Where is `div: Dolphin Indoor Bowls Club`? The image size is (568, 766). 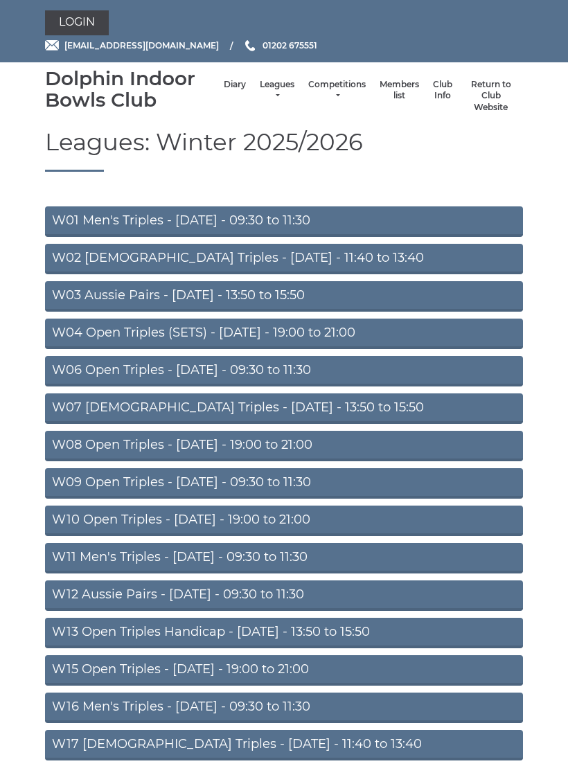 div: Dolphin Indoor Bowls Club is located at coordinates (131, 89).